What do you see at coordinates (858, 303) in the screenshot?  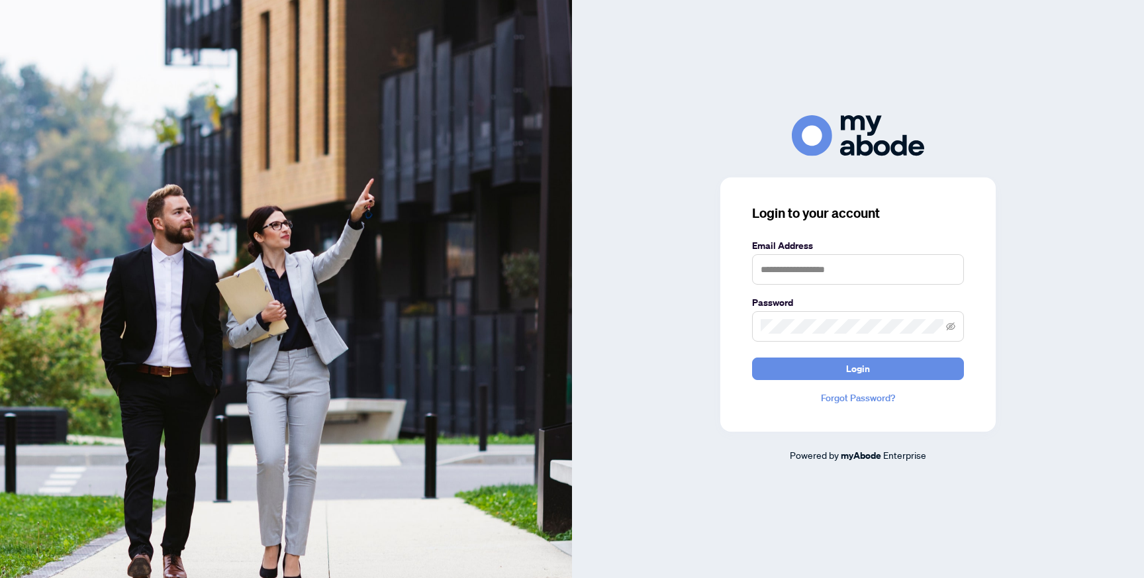 I see `label: Password` at bounding box center [858, 303].